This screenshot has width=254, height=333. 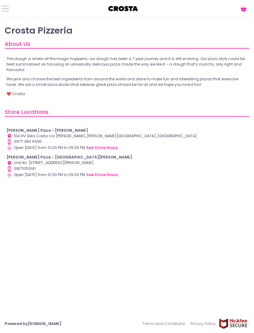 What do you see at coordinates (165, 324) in the screenshot?
I see `a: Terms and Conditions` at bounding box center [165, 324].